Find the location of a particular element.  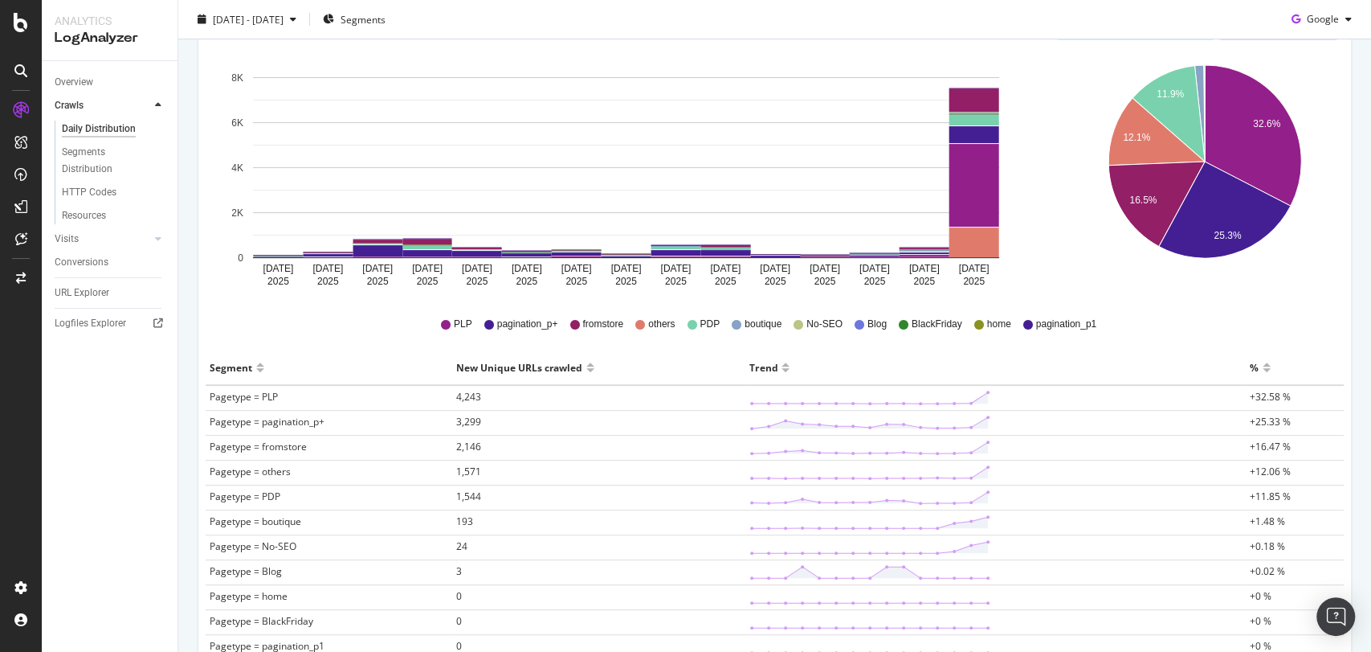

div: URL Explorer is located at coordinates (82, 292).